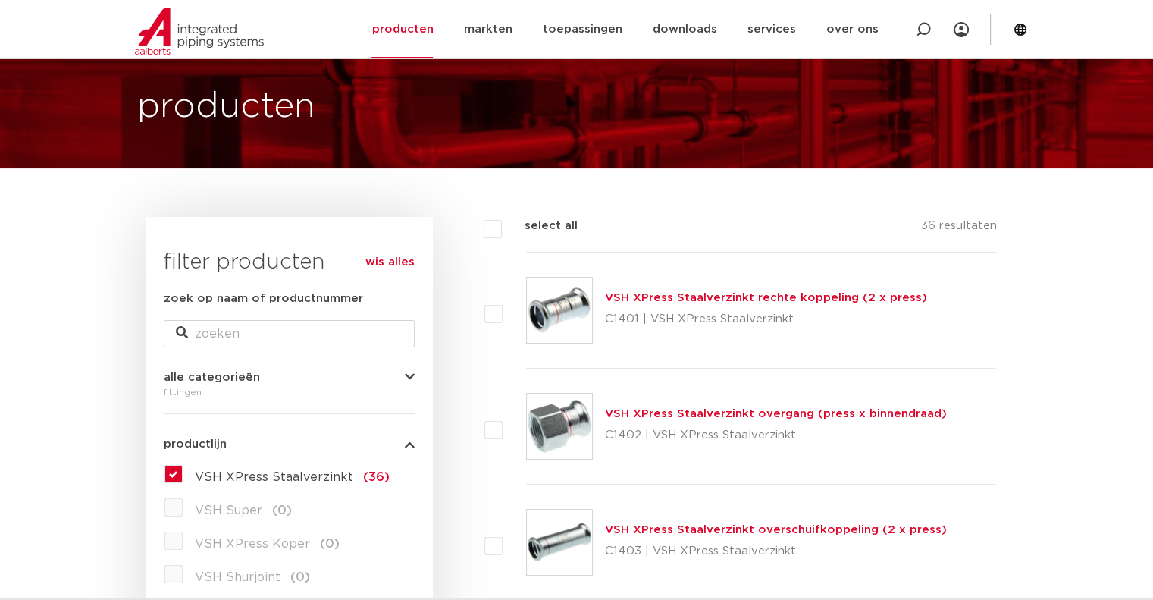 The width and height of the screenshot is (1153, 600). What do you see at coordinates (237, 577) in the screenshot?
I see `span: VSH Shurjoint` at bounding box center [237, 577].